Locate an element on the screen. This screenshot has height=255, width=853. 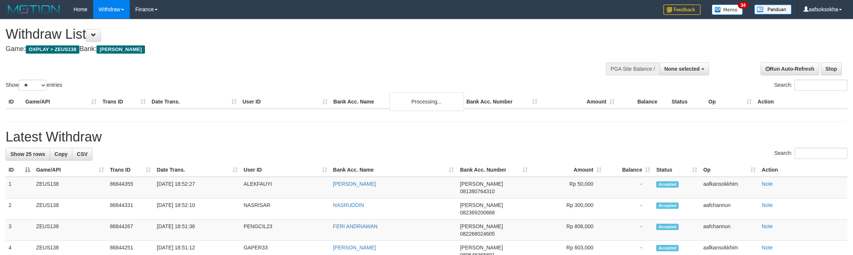
td: Rp 806,000 is located at coordinates (568, 230).